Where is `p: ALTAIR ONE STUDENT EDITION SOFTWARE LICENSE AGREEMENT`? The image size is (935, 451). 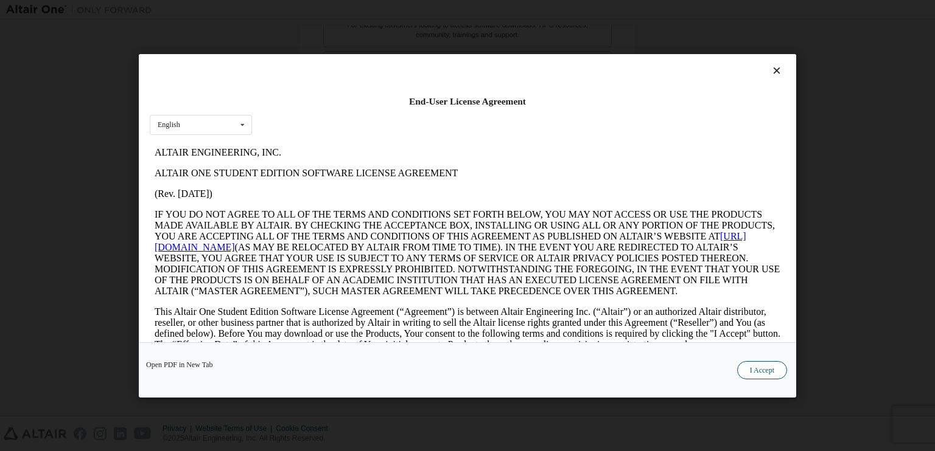 p: ALTAIR ONE STUDENT EDITION SOFTWARE LICENSE AGREEMENT is located at coordinates (318, 31).